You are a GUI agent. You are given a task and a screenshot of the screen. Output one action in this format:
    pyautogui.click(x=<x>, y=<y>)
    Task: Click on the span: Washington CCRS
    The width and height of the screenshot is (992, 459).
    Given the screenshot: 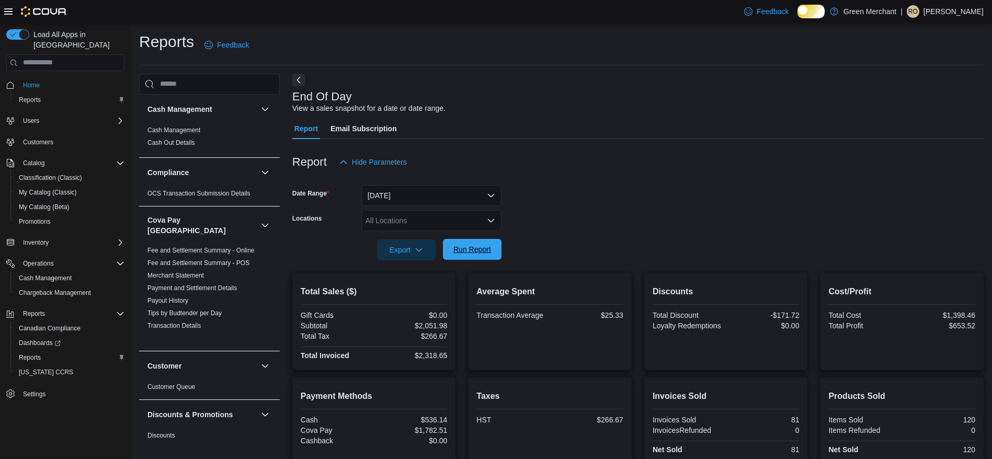 What is the action you would take?
    pyautogui.click(x=70, y=372)
    